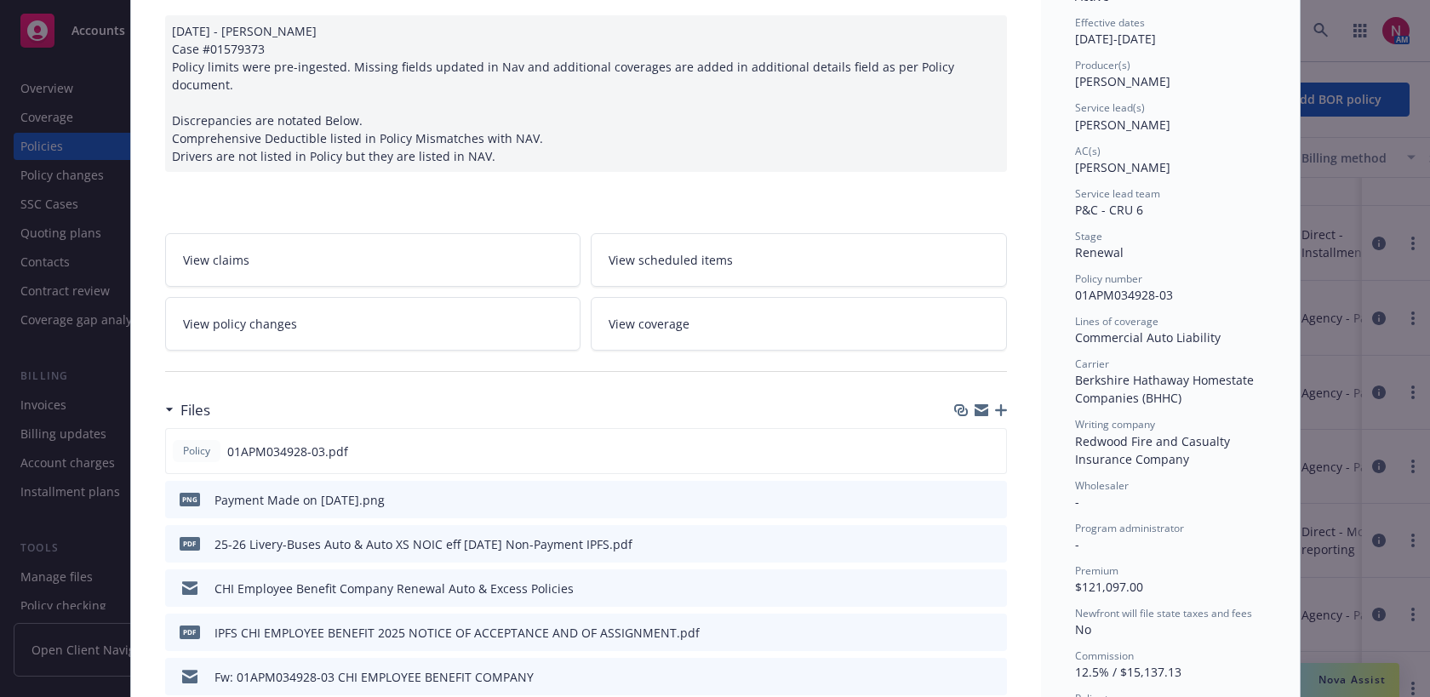 This screenshot has height=697, width=1430. Describe the element at coordinates (1092, 364) in the screenshot. I see `span: Carrier` at that location.